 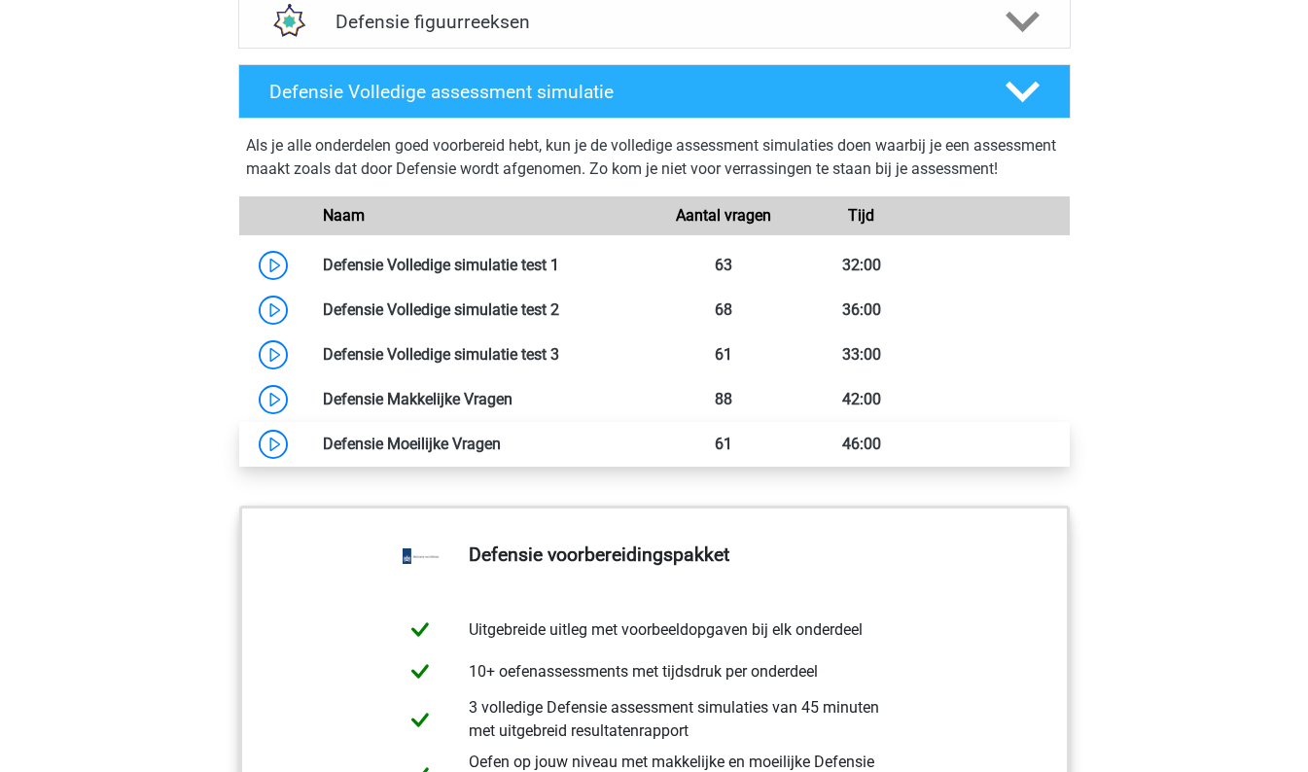 What do you see at coordinates (481, 265) in the screenshot?
I see `div: Defensie Volledige simulatie test 1` at bounding box center [481, 265].